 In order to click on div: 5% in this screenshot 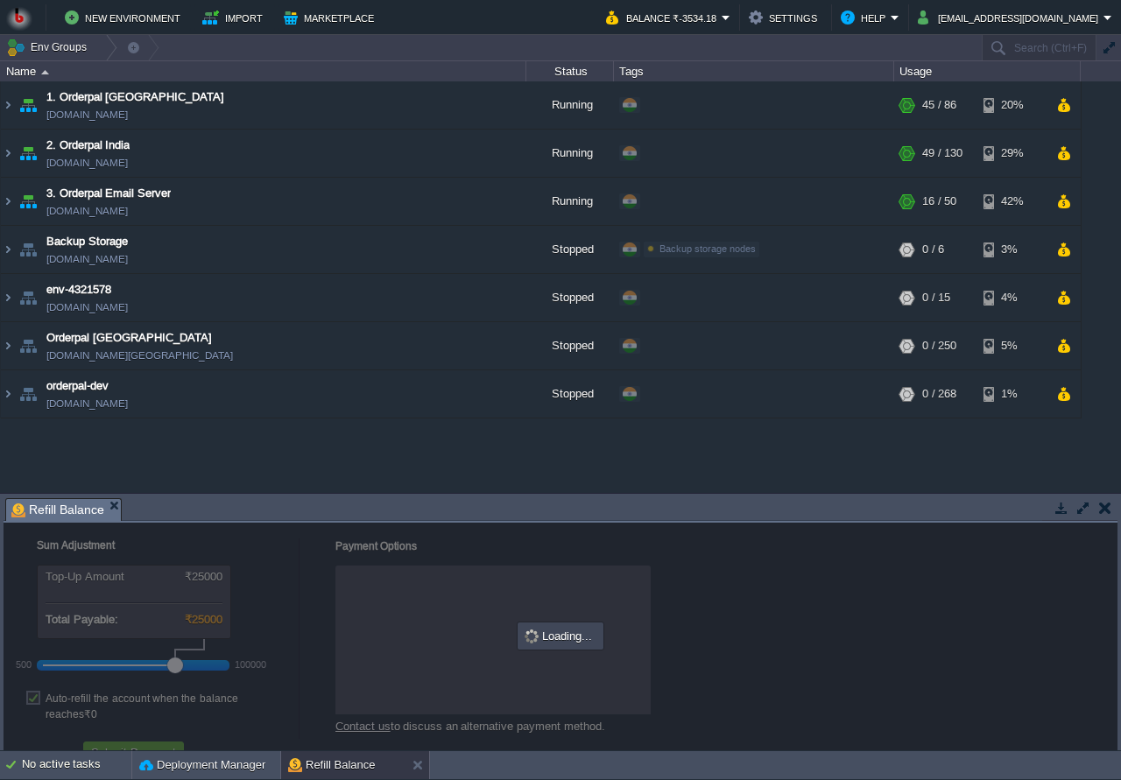, I will do `click(1012, 346)`.